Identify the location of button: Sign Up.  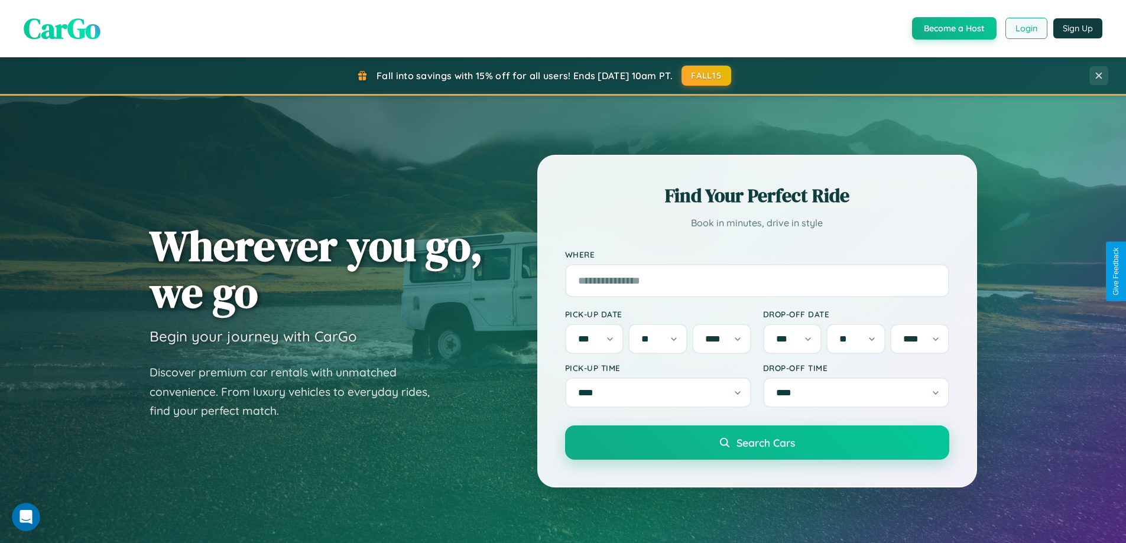
(1078, 28).